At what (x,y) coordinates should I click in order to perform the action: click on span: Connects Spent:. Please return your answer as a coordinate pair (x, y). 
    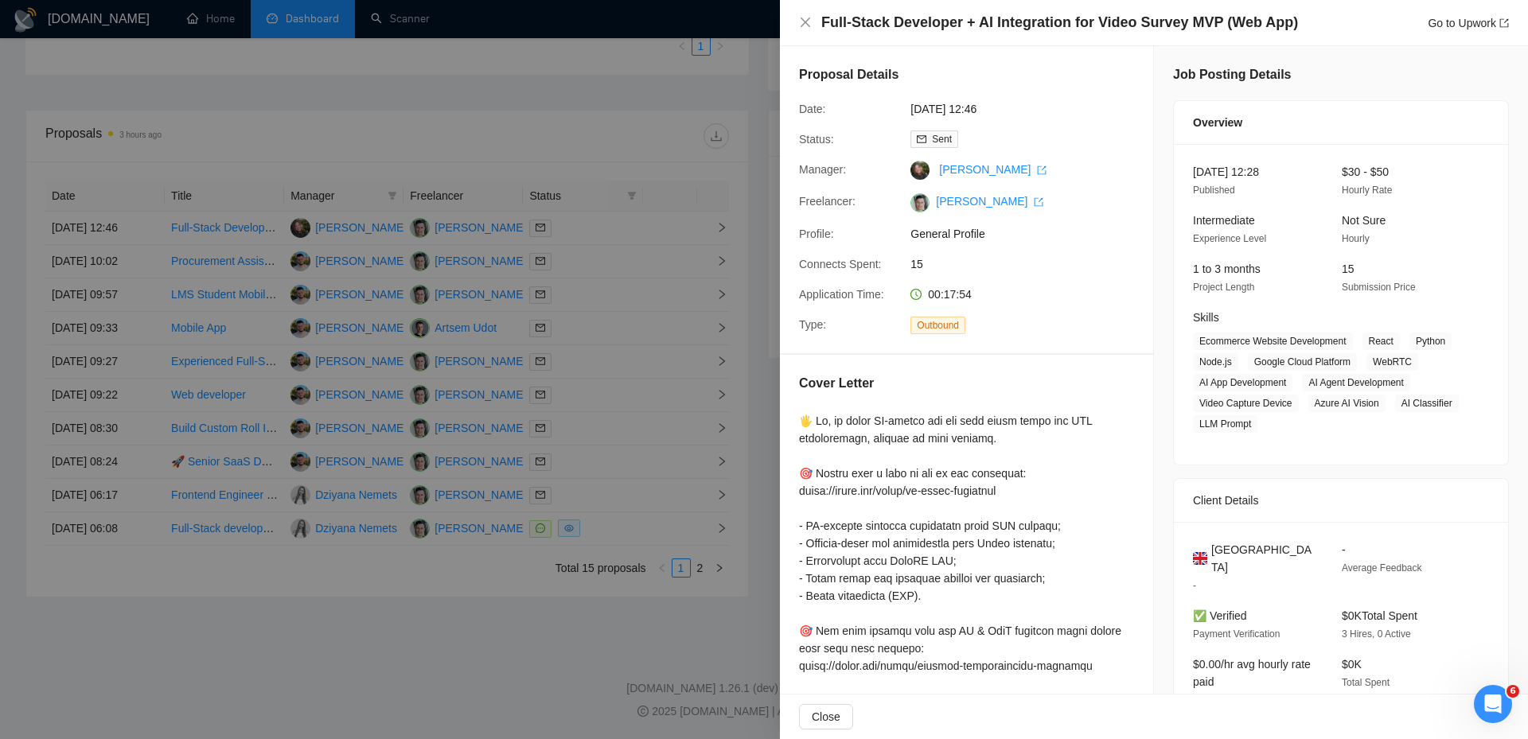
    Looking at the image, I should click on (840, 264).